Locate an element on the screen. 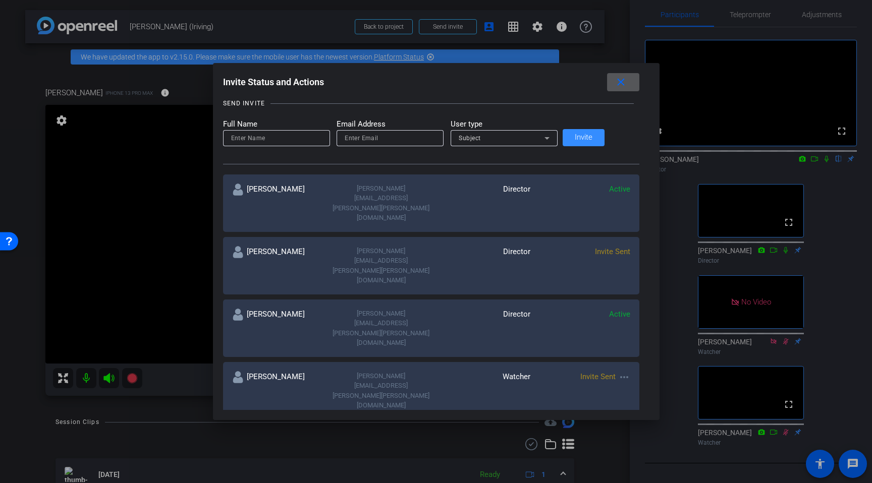  div: Invite Status and Actions is located at coordinates (431, 82).